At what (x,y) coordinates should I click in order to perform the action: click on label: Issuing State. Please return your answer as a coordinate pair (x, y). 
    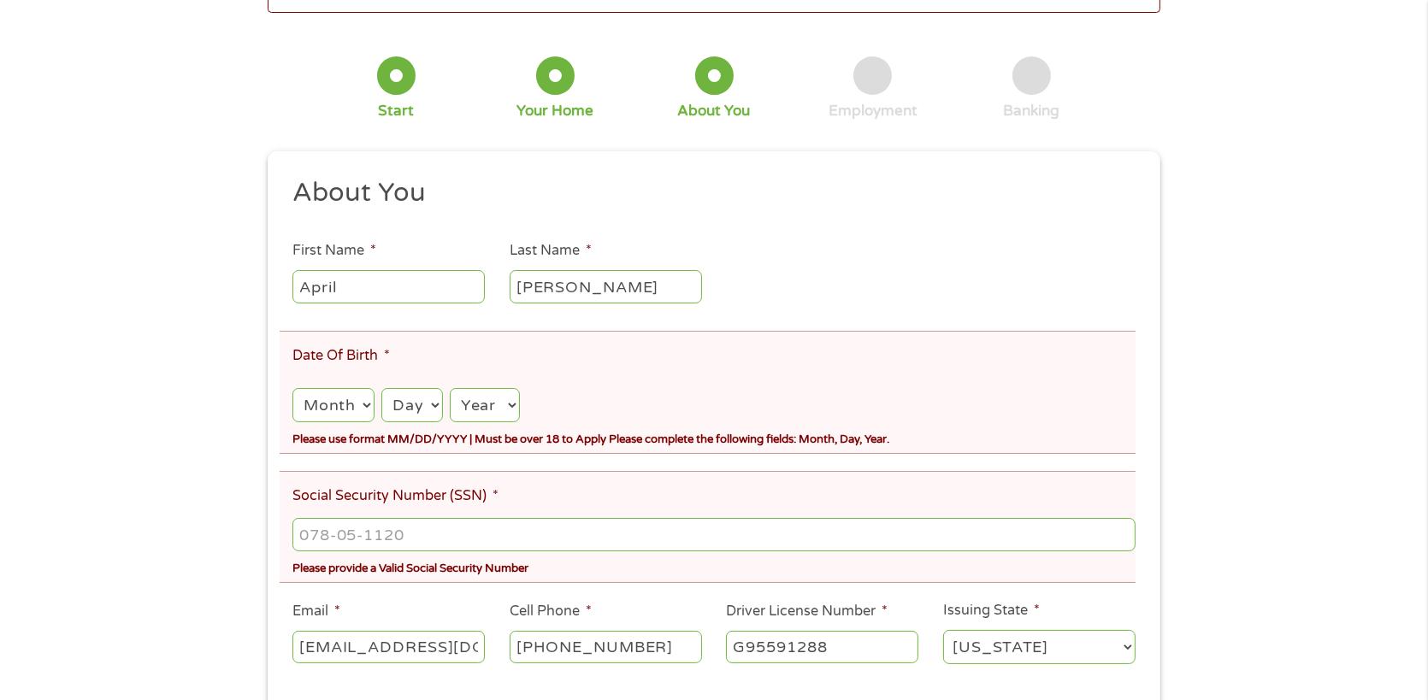
    Looking at the image, I should click on (991, 610).